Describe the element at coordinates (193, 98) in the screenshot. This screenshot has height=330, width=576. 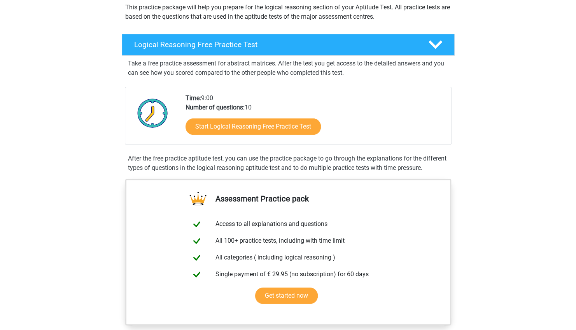
I see `b: Time:` at that location.